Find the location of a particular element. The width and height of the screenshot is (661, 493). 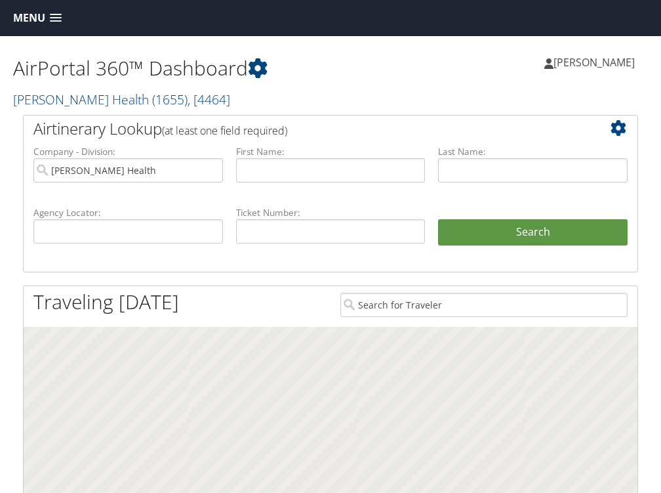

span: , [ 4464 ] is located at coordinates (209, 99).